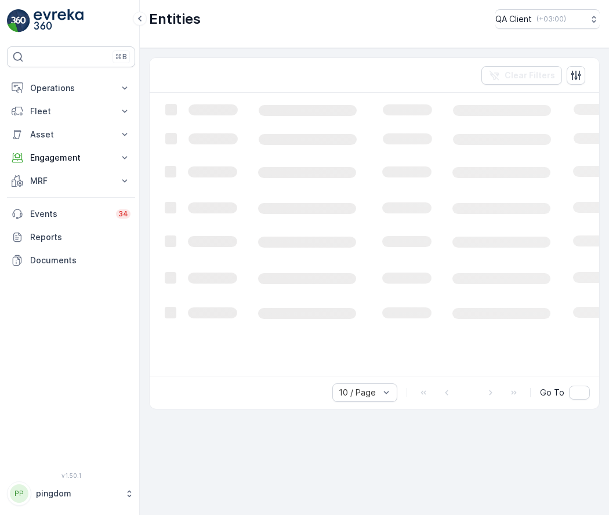 Image resolution: width=609 pixels, height=515 pixels. I want to click on p: 34, so click(123, 214).